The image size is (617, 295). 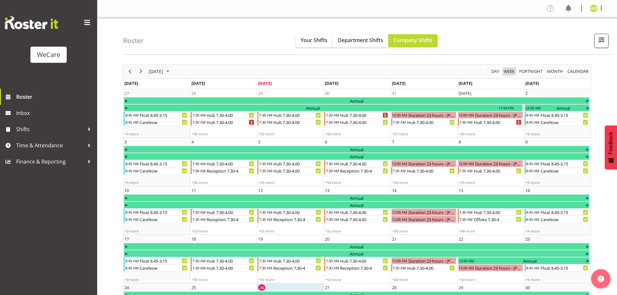 What do you see at coordinates (565, 115) in the screenshot?
I see `div: Float 8.45-3.15` at bounding box center [565, 115].